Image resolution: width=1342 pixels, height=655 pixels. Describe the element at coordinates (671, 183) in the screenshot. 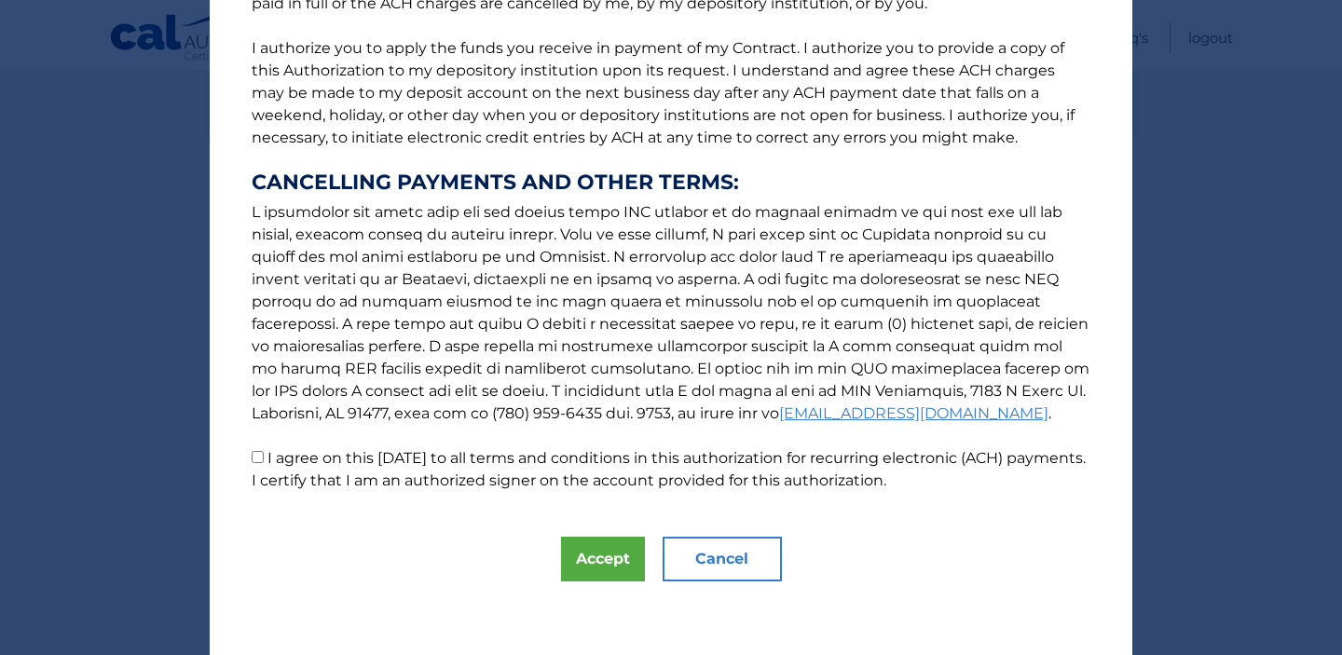

I see `strong: CANCELLING PAYMENTS AND OTHER TERMS:` at that location.